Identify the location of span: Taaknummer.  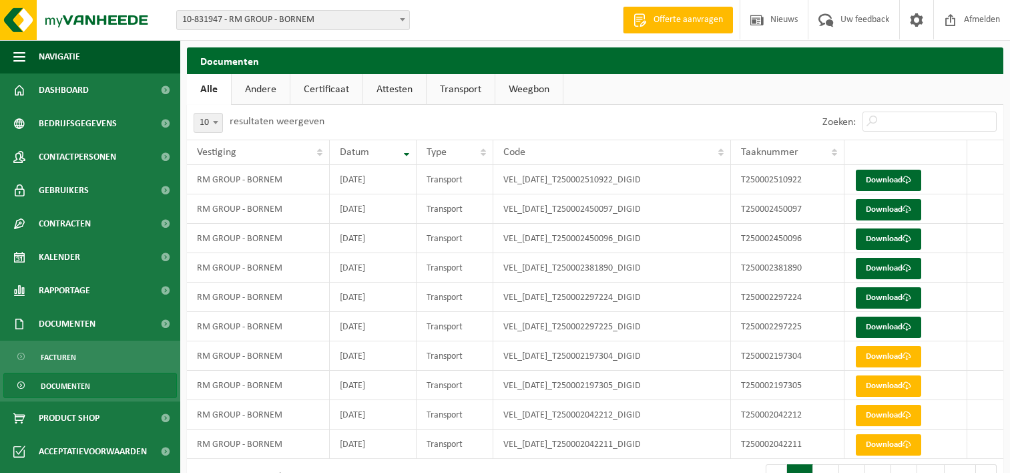
(770, 152).